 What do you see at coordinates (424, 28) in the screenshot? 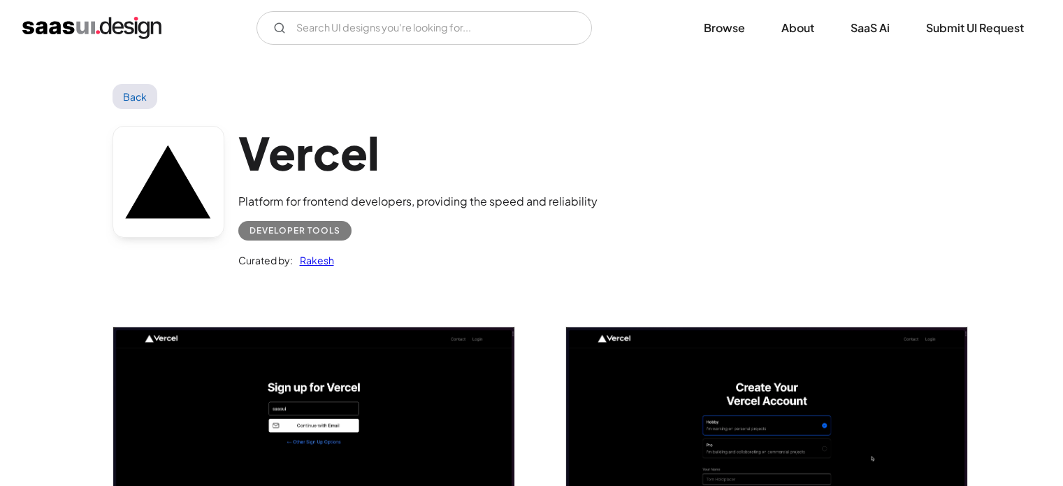
I see `input: Search UI designs you're looking for...` at bounding box center [424, 28].